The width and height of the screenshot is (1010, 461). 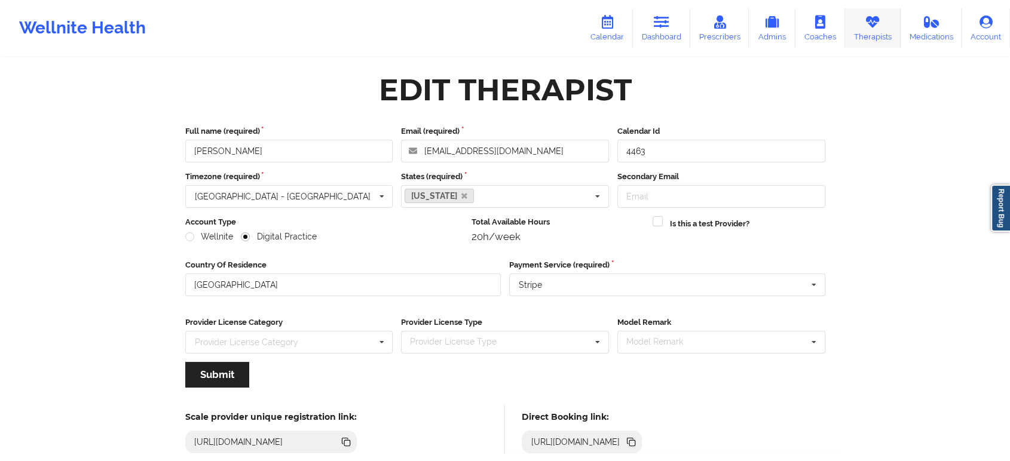 I want to click on label: Account Type, so click(x=324, y=222).